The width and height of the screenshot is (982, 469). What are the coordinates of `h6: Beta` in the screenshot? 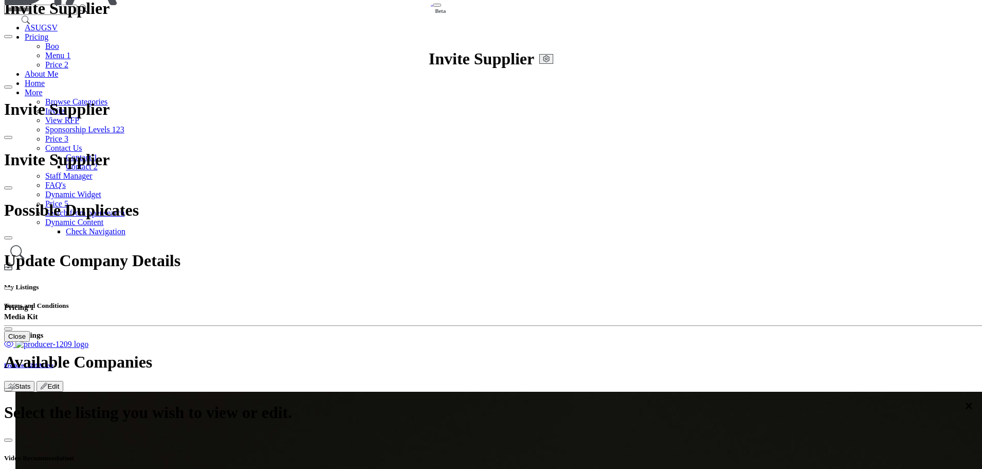 It's located at (440, 11).